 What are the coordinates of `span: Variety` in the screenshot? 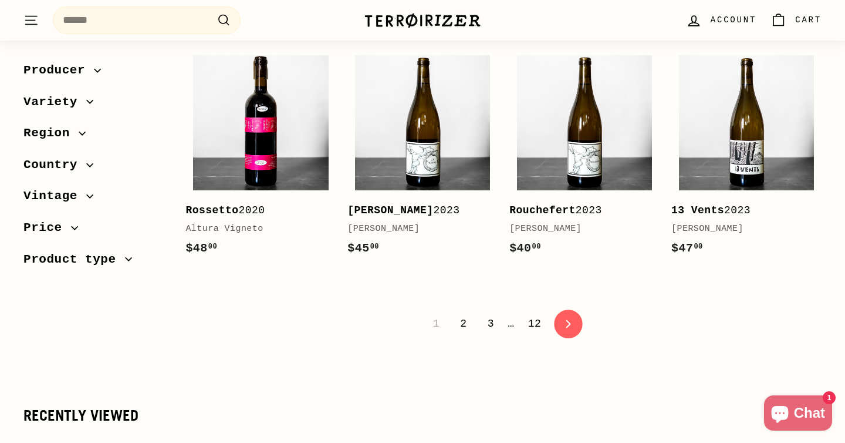 It's located at (55, 102).